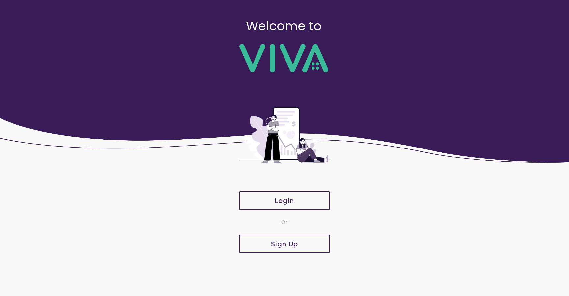 The image size is (569, 296). What do you see at coordinates (285, 200) in the screenshot?
I see `a: Login` at bounding box center [285, 200].